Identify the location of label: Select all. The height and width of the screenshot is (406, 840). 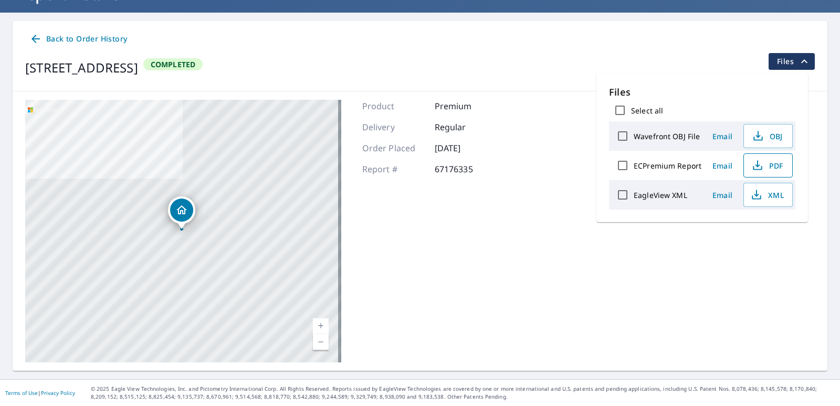
(647, 110).